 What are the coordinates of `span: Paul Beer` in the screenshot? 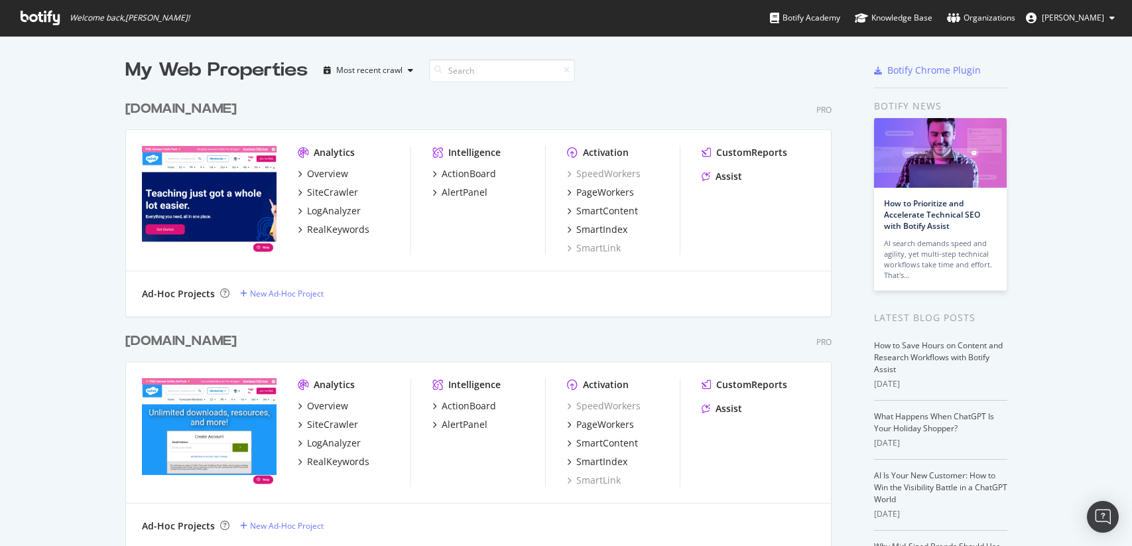 It's located at (1073, 17).